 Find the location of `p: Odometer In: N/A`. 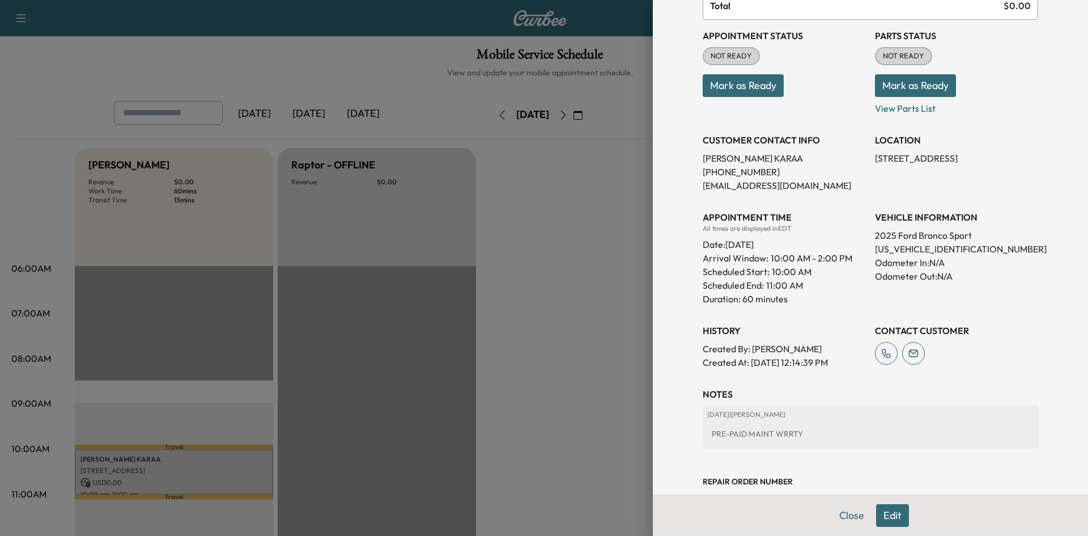

p: Odometer In: N/A is located at coordinates (957, 262).